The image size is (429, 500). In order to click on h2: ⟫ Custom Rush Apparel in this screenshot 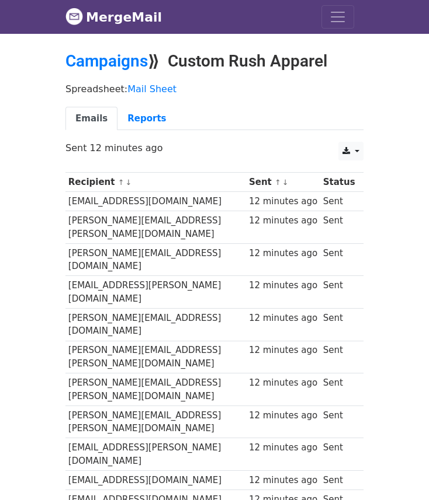, I will do `click(214, 61)`.